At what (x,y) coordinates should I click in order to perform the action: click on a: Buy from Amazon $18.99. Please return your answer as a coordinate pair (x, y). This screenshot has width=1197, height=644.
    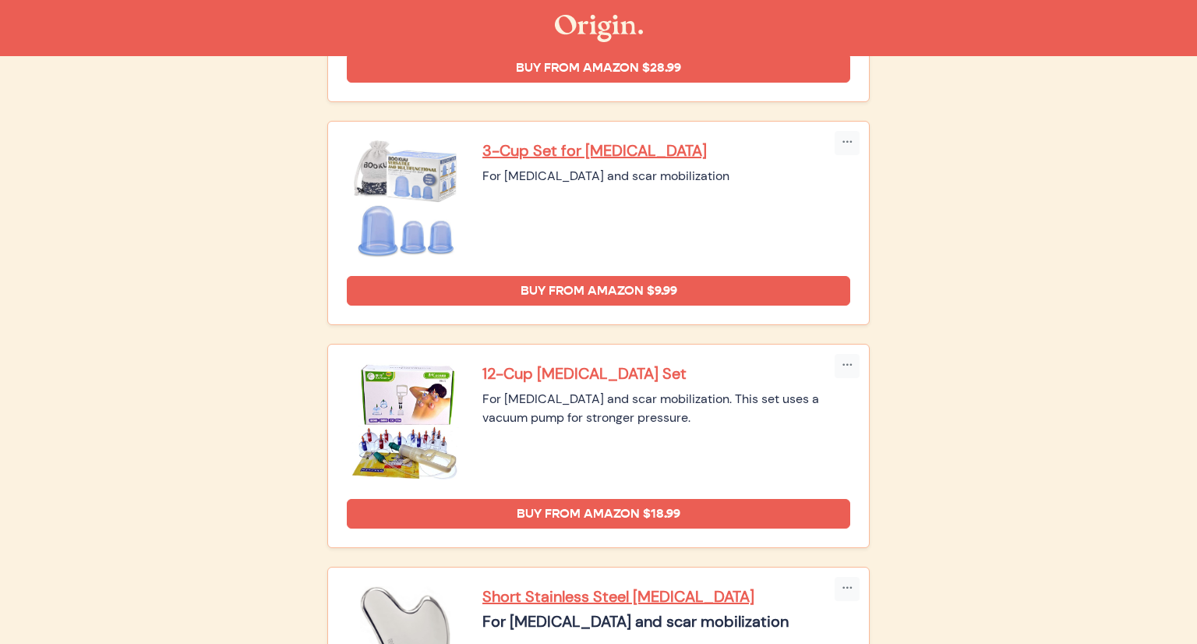
    Looking at the image, I should click on (598, 513).